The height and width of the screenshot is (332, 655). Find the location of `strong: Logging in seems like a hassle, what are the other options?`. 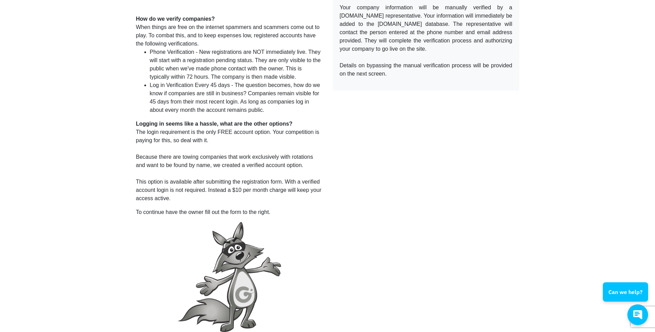

strong: Logging in seems like a hassle, what are the other options? is located at coordinates (214, 124).